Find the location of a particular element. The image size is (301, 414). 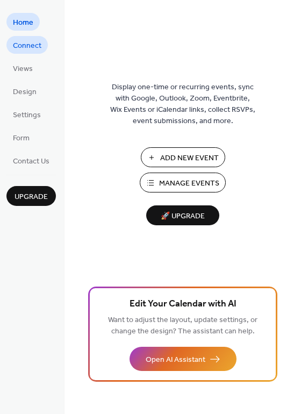

button: Manage Events is located at coordinates (183, 182).